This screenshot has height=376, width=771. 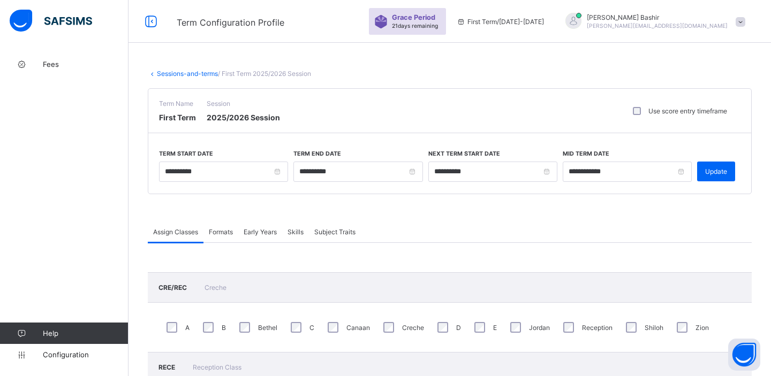 What do you see at coordinates (413, 328) in the screenshot?
I see `label: Creche` at bounding box center [413, 328].